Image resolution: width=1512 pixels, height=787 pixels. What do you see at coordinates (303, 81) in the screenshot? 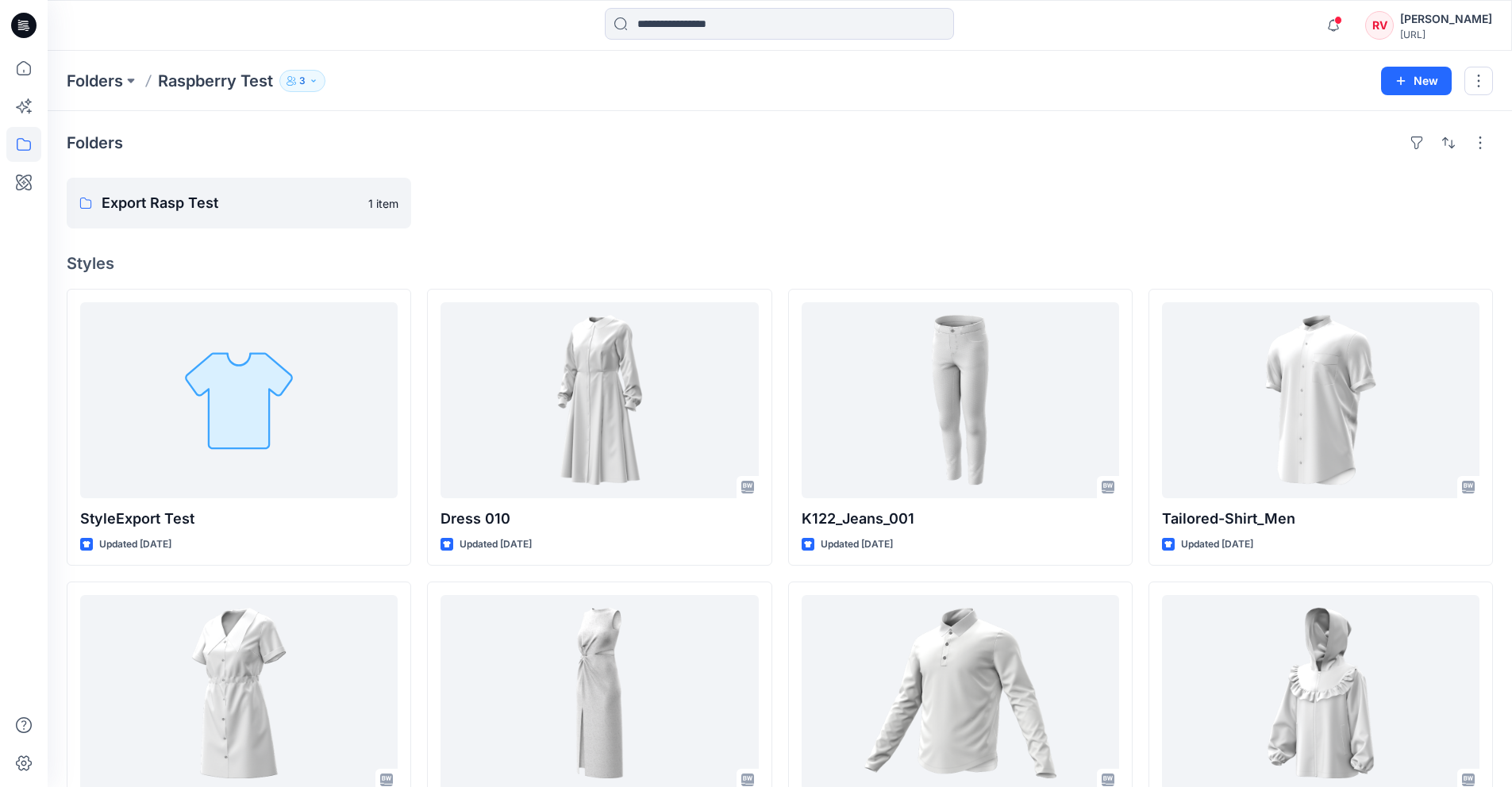
I see `p: 3` at bounding box center [303, 81].